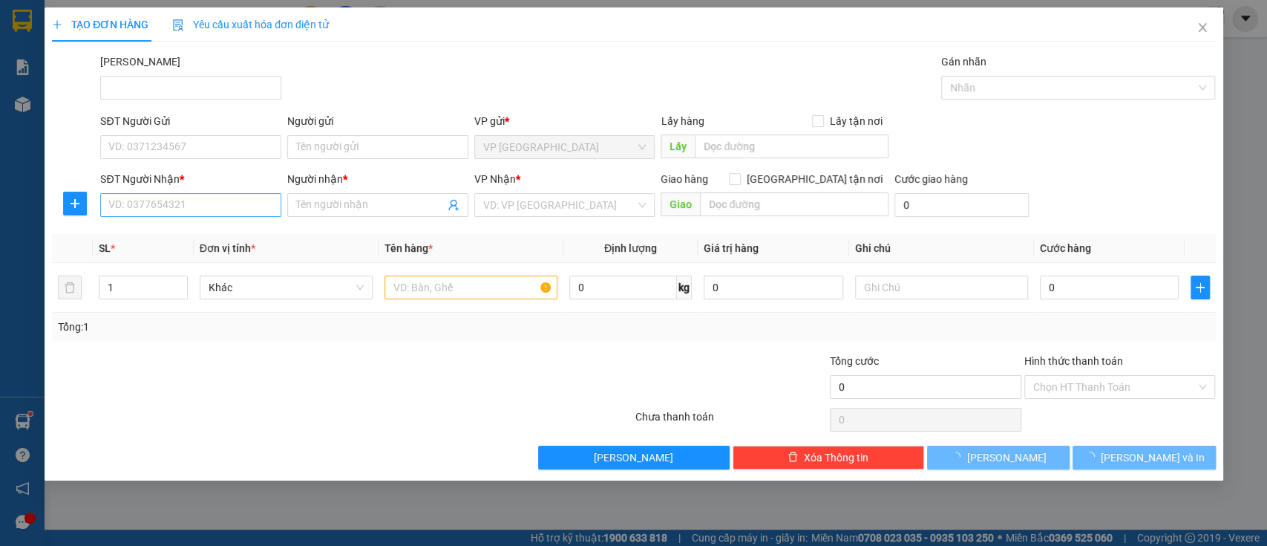 Image resolution: width=1267 pixels, height=546 pixels. Describe the element at coordinates (684, 179) in the screenshot. I see `span: Giao hàng` at that location.